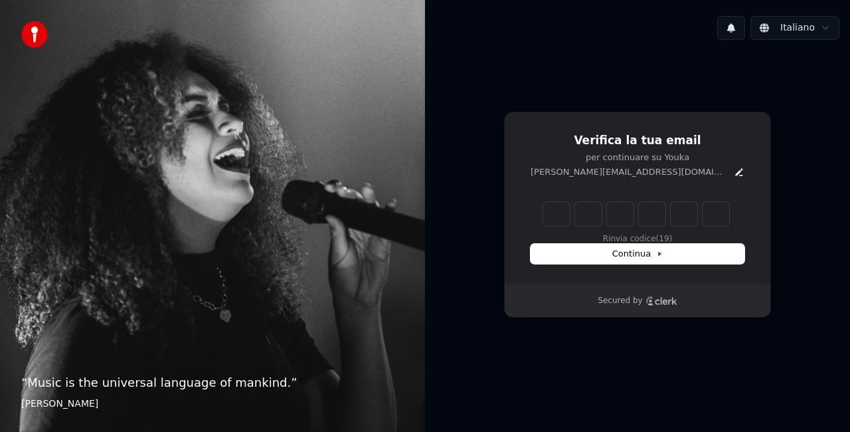 Image resolution: width=850 pixels, height=432 pixels. Describe the element at coordinates (652, 214) in the screenshot. I see `input: Digit 4` at that location.